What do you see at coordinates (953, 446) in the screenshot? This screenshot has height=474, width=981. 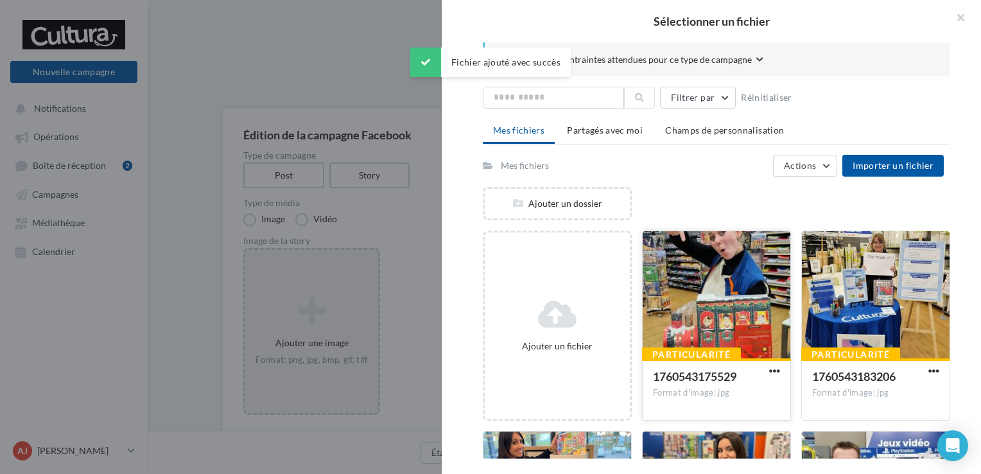 I see `div: Open Intercom Messenger` at bounding box center [953, 446].